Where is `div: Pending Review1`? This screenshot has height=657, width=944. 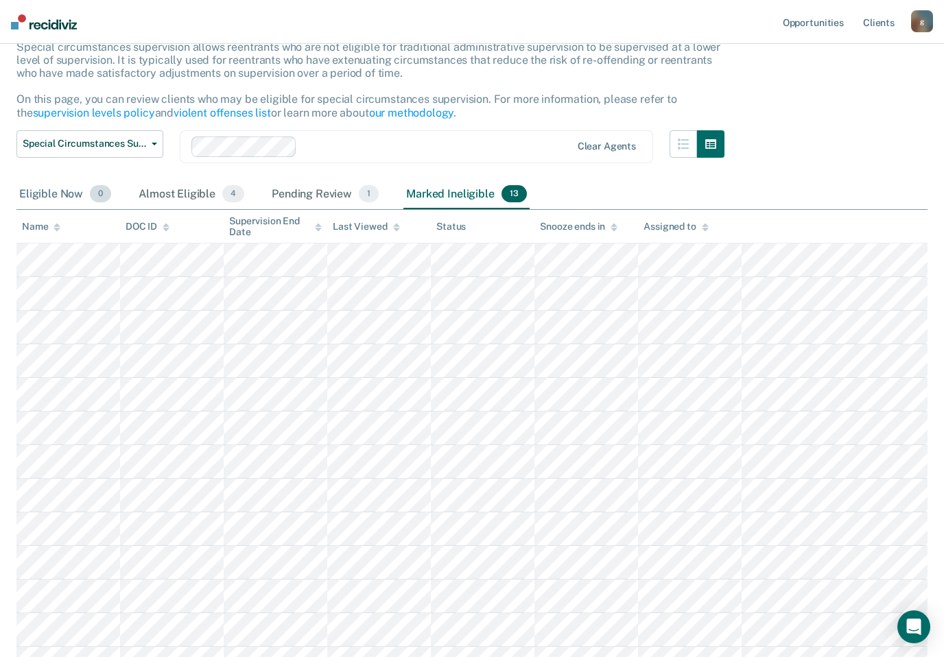 div: Pending Review1 is located at coordinates (325, 195).